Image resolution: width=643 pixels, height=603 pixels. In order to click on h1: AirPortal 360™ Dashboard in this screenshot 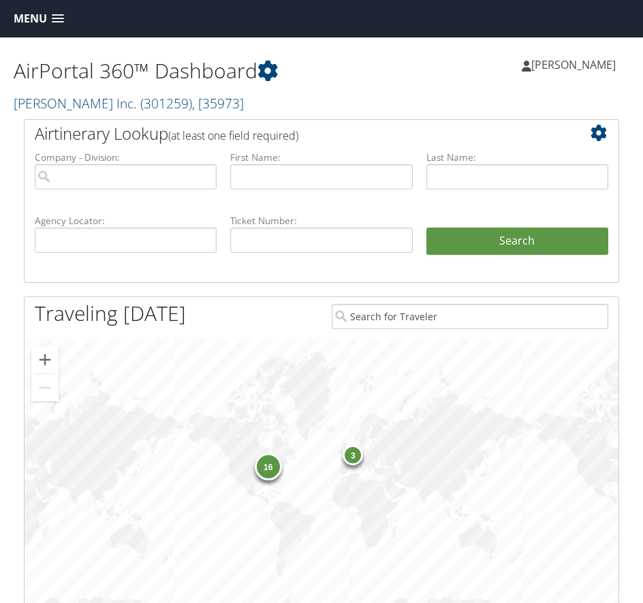, I will do `click(167, 71)`.